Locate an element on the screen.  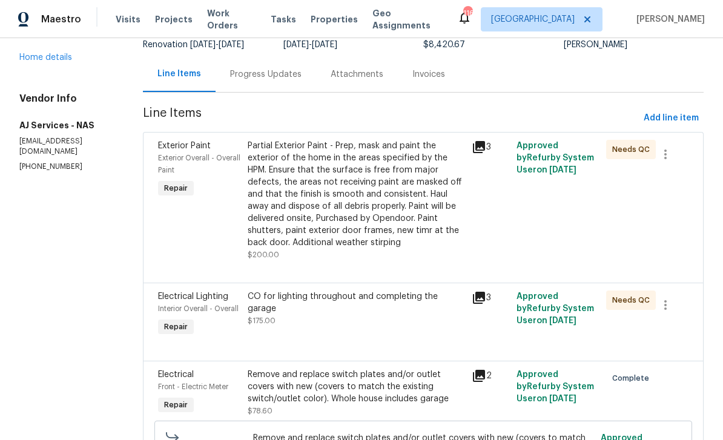
div: Attachments is located at coordinates (357, 75).